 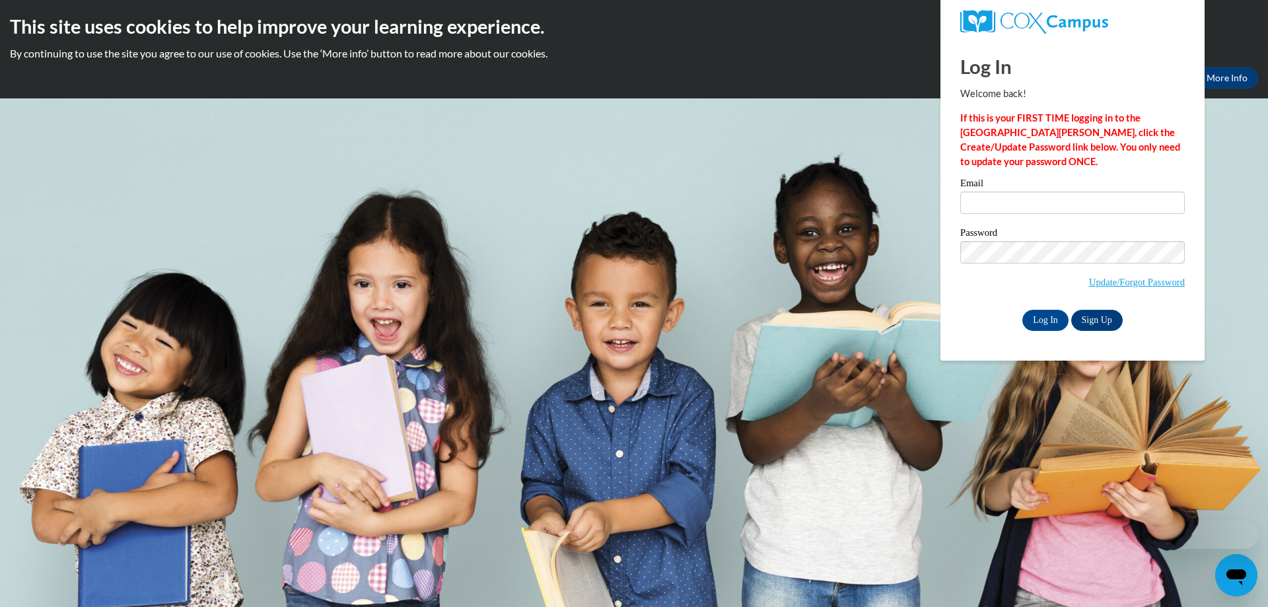 What do you see at coordinates (1072, 185) in the screenshot?
I see `label: Email` at bounding box center [1072, 185].